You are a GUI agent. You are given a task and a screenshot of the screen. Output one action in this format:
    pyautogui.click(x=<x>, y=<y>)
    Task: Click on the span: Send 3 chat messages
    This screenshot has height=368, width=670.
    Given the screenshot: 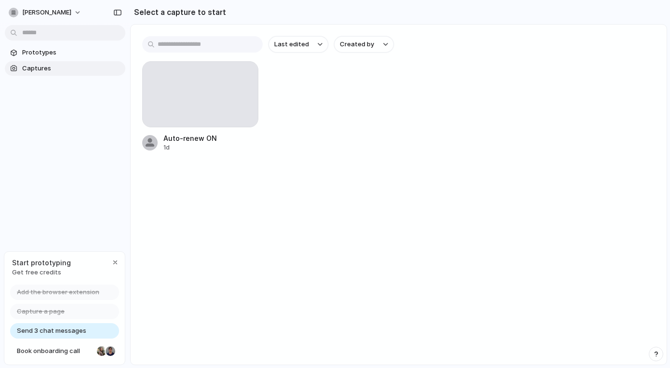 What is the action you would take?
    pyautogui.click(x=52, y=331)
    